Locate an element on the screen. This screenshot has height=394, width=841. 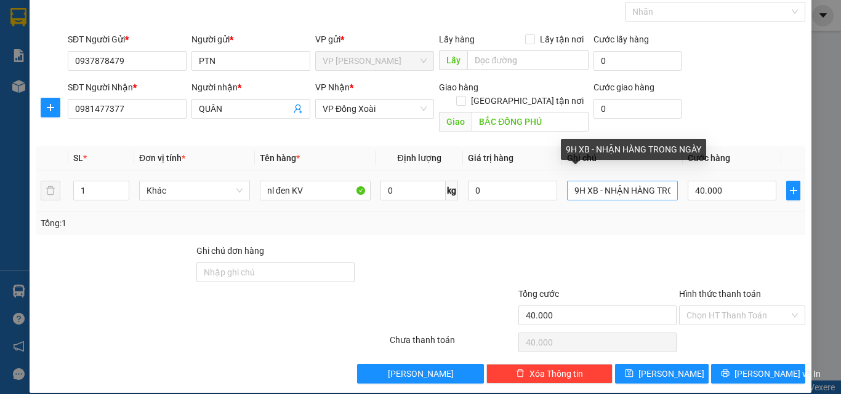
span: kg is located at coordinates (452, 191).